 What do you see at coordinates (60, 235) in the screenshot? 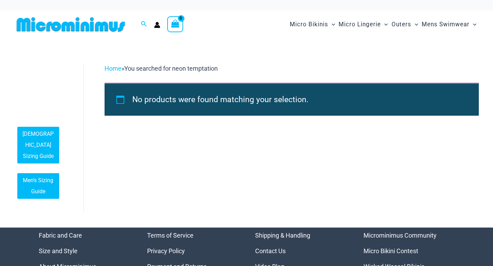
I see `a: Fabric and Care` at bounding box center [60, 235].